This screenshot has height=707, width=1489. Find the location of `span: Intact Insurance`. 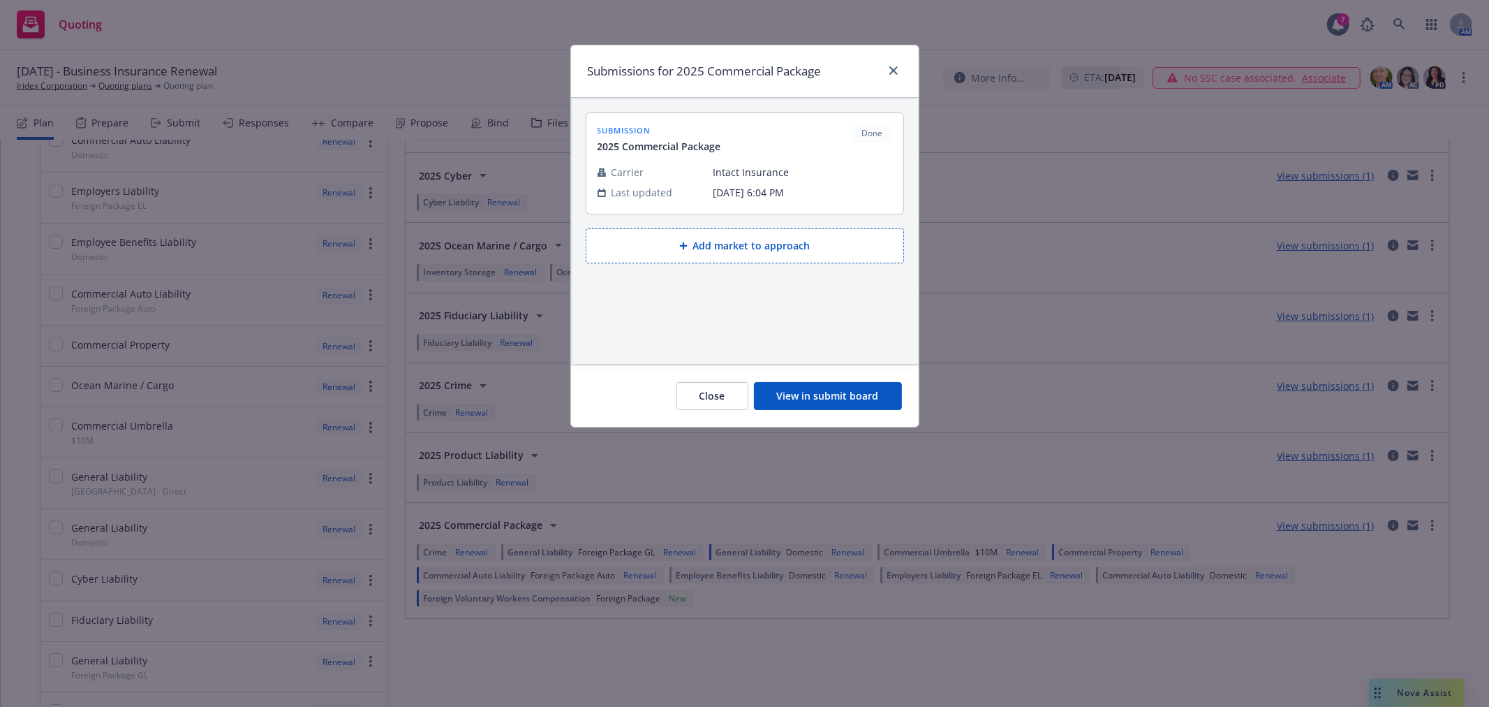

span: Intact Insurance is located at coordinates (803, 172).